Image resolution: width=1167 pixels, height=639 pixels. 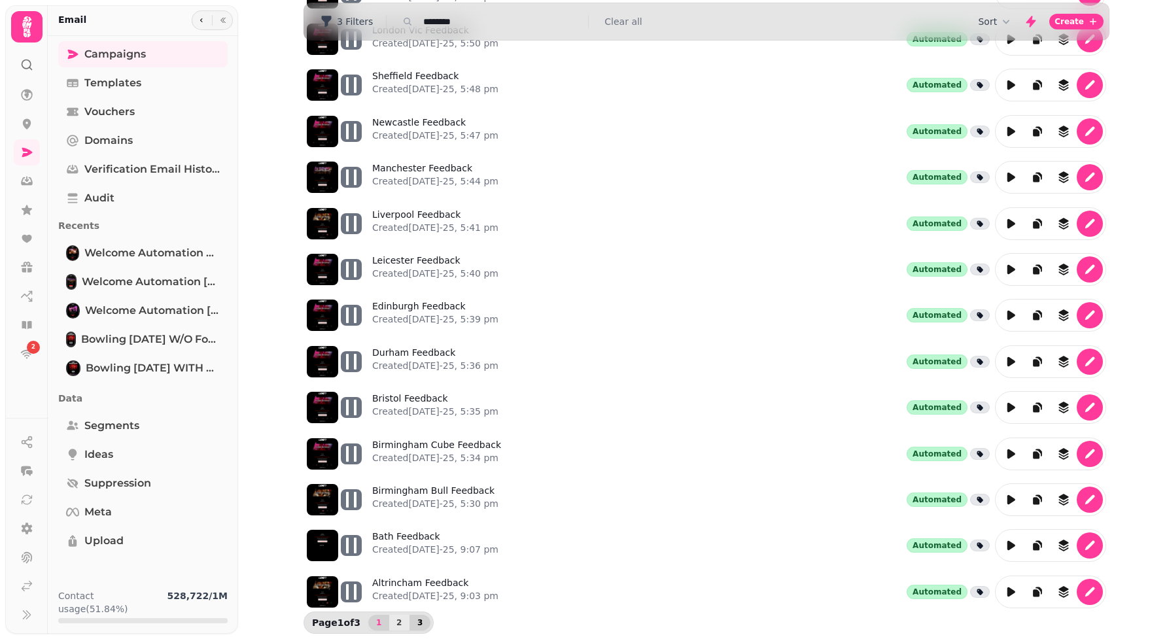 I want to click on button: Sort, so click(x=995, y=22).